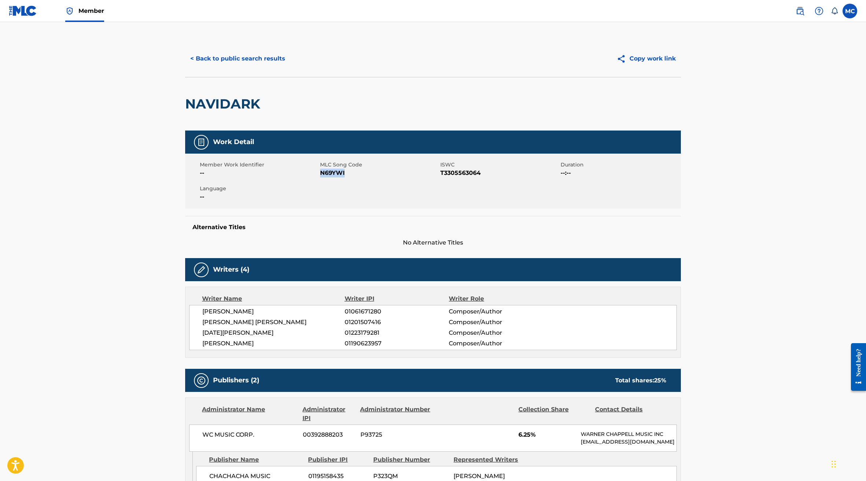 This screenshot has width=866, height=481. Describe the element at coordinates (23, 11) in the screenshot. I see `img: MLC Logo` at that location.